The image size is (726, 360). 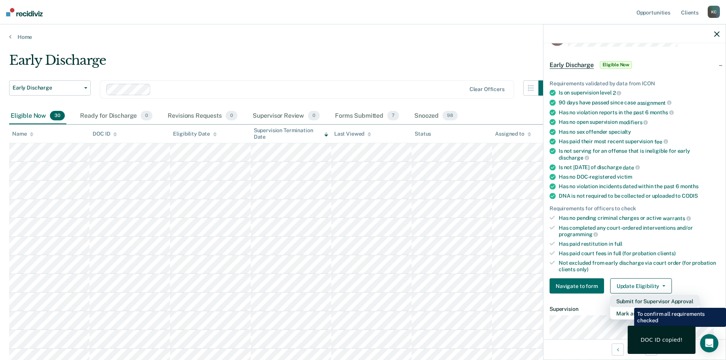 I want to click on div: Revisions Requests, so click(x=202, y=116).